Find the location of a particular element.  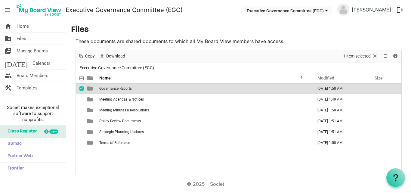

span: Size is located at coordinates (378, 78).